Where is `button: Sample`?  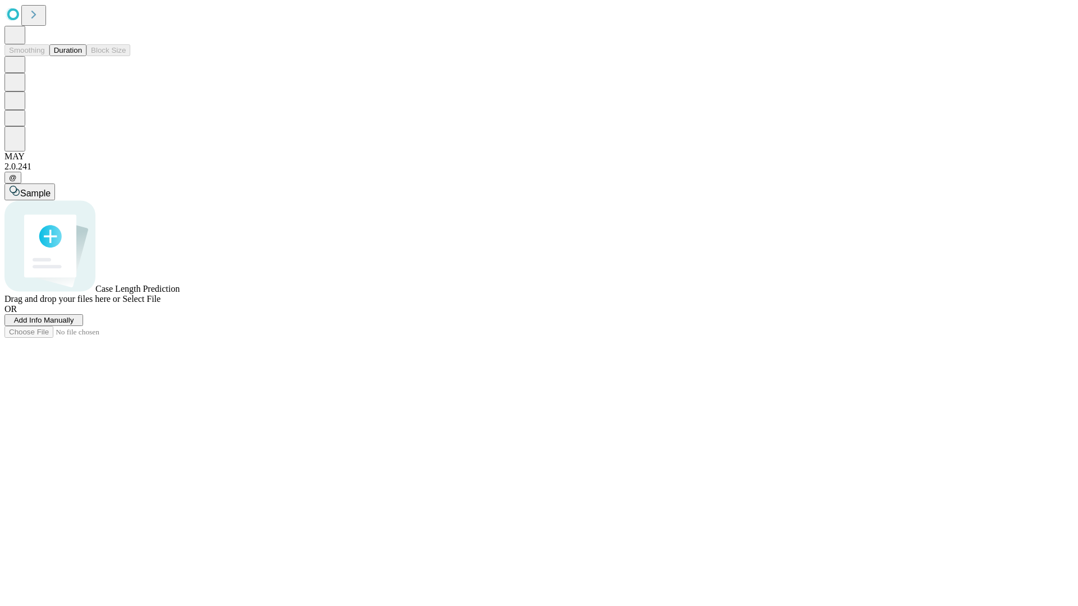
button: Sample is located at coordinates (30, 192).